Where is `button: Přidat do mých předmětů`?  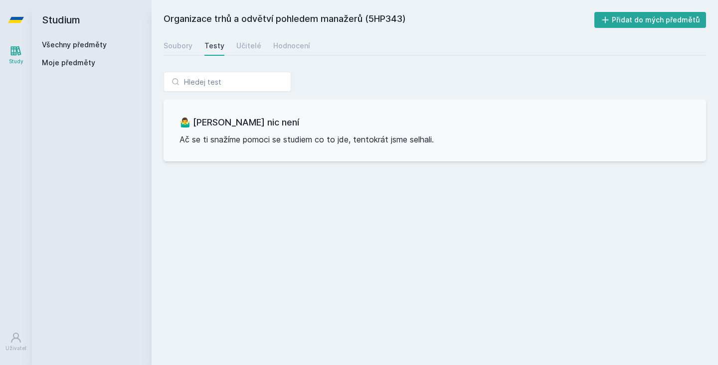 button: Přidat do mých předmětů is located at coordinates (650, 20).